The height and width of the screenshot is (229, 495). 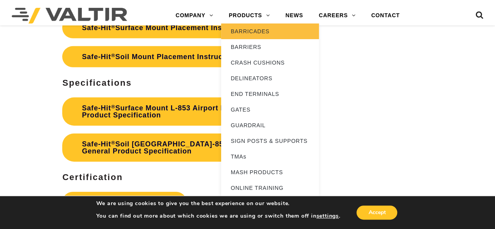 I want to click on a: BARRICADES, so click(x=270, y=31).